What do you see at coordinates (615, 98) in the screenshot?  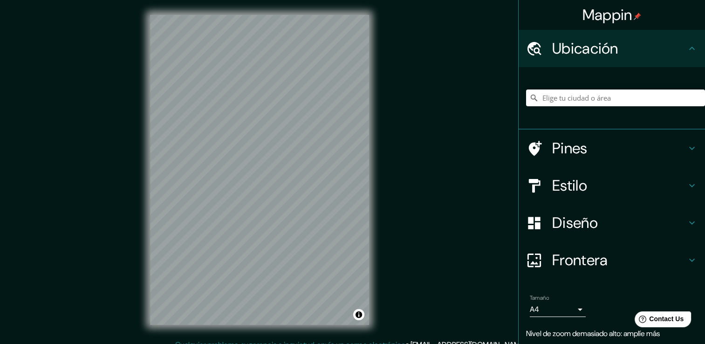 I see `input: Elige tu ciudad o área` at bounding box center [615, 98].